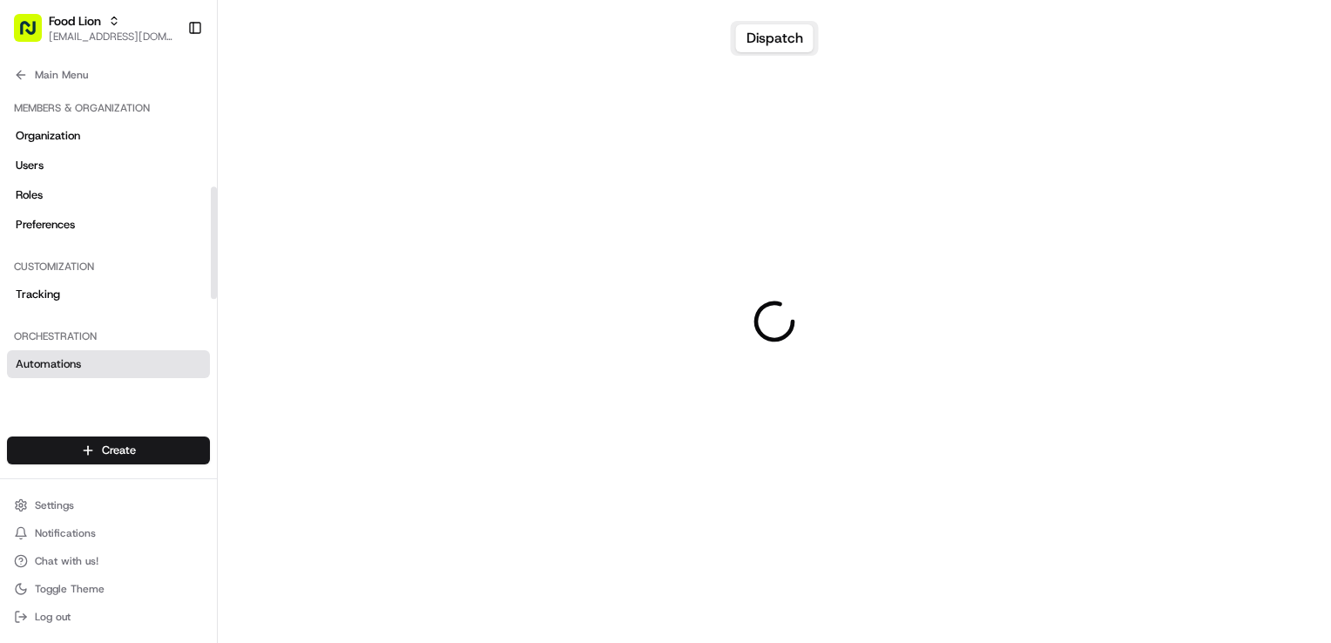 The width and height of the screenshot is (1331, 643). I want to click on span: Food Lion, so click(75, 21).